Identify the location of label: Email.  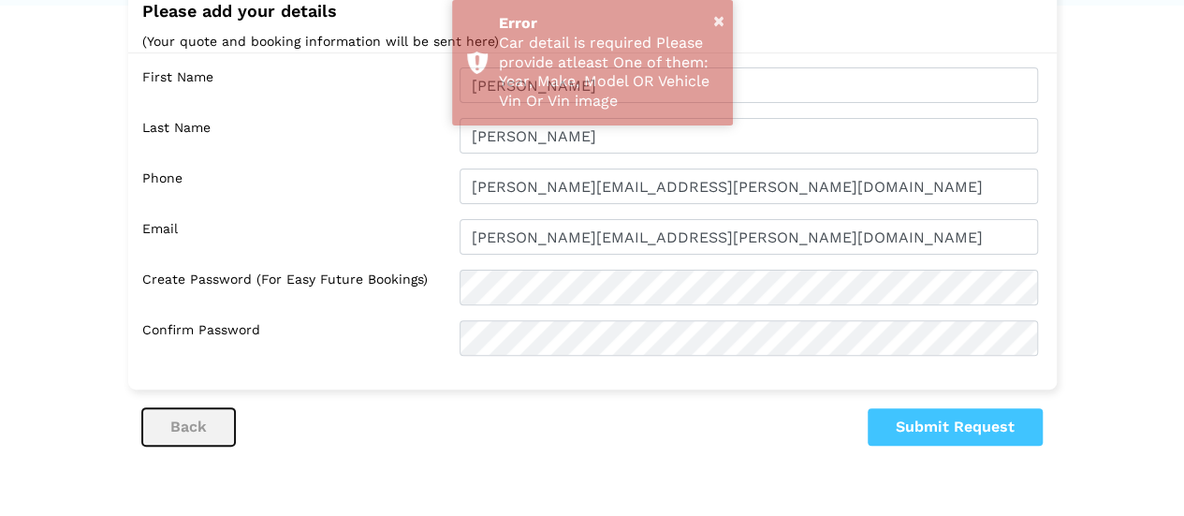
(294, 237).